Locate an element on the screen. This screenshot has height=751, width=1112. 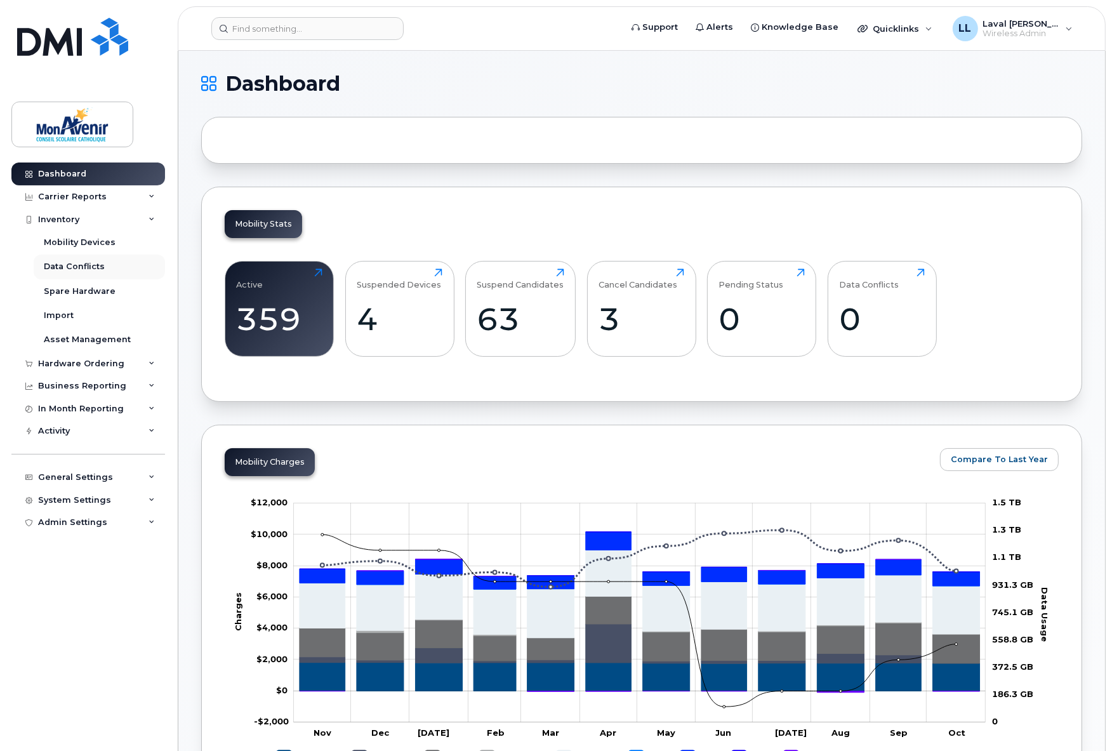
tspan: $10,000 is located at coordinates (269, 533).